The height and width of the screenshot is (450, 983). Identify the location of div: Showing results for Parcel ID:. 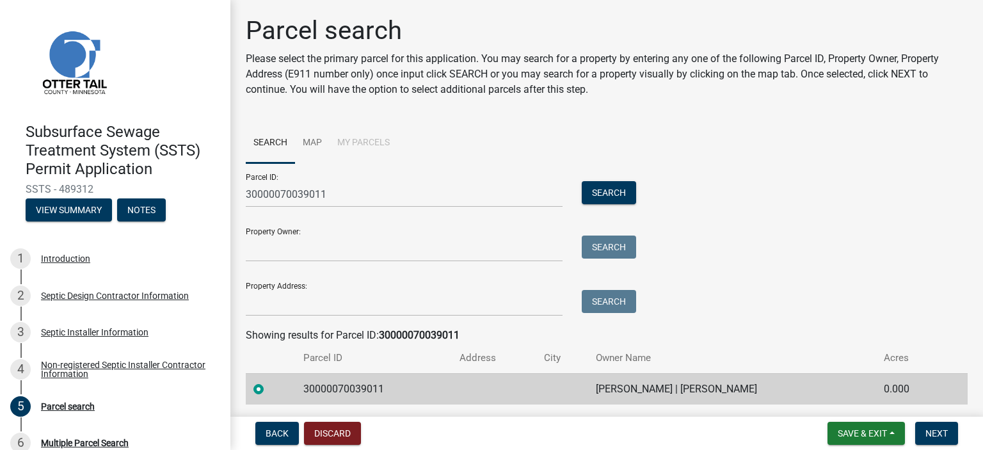
(607, 335).